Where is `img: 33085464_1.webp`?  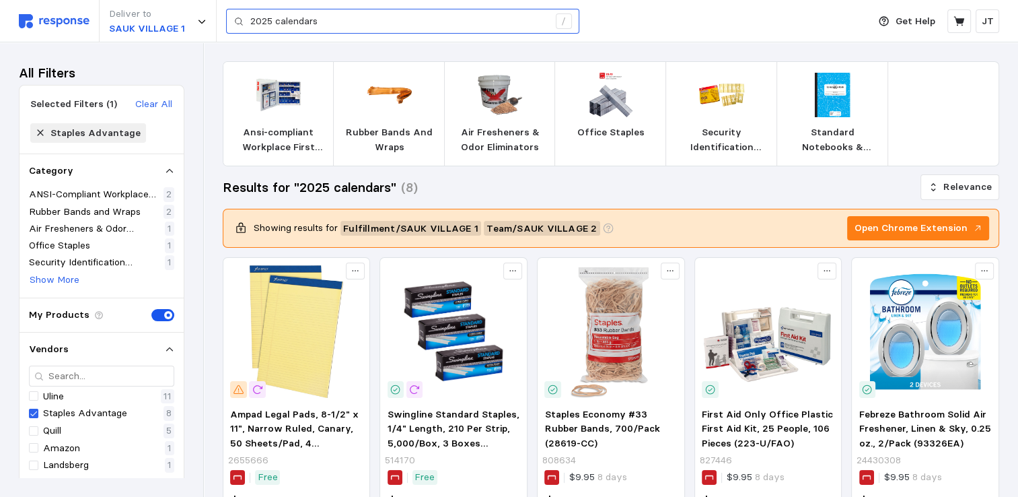 img: 33085464_1.webp is located at coordinates (611, 95).